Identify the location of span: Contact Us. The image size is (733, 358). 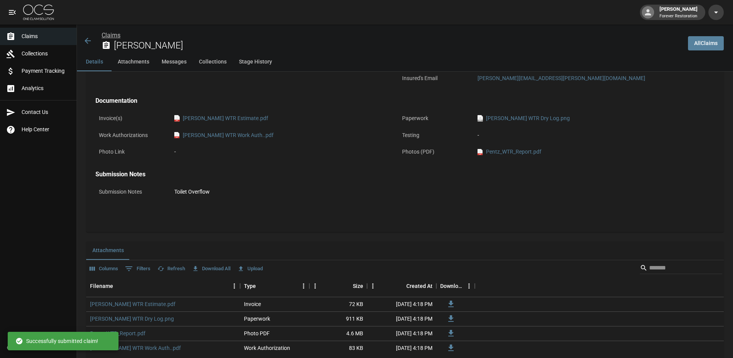
(46, 112).